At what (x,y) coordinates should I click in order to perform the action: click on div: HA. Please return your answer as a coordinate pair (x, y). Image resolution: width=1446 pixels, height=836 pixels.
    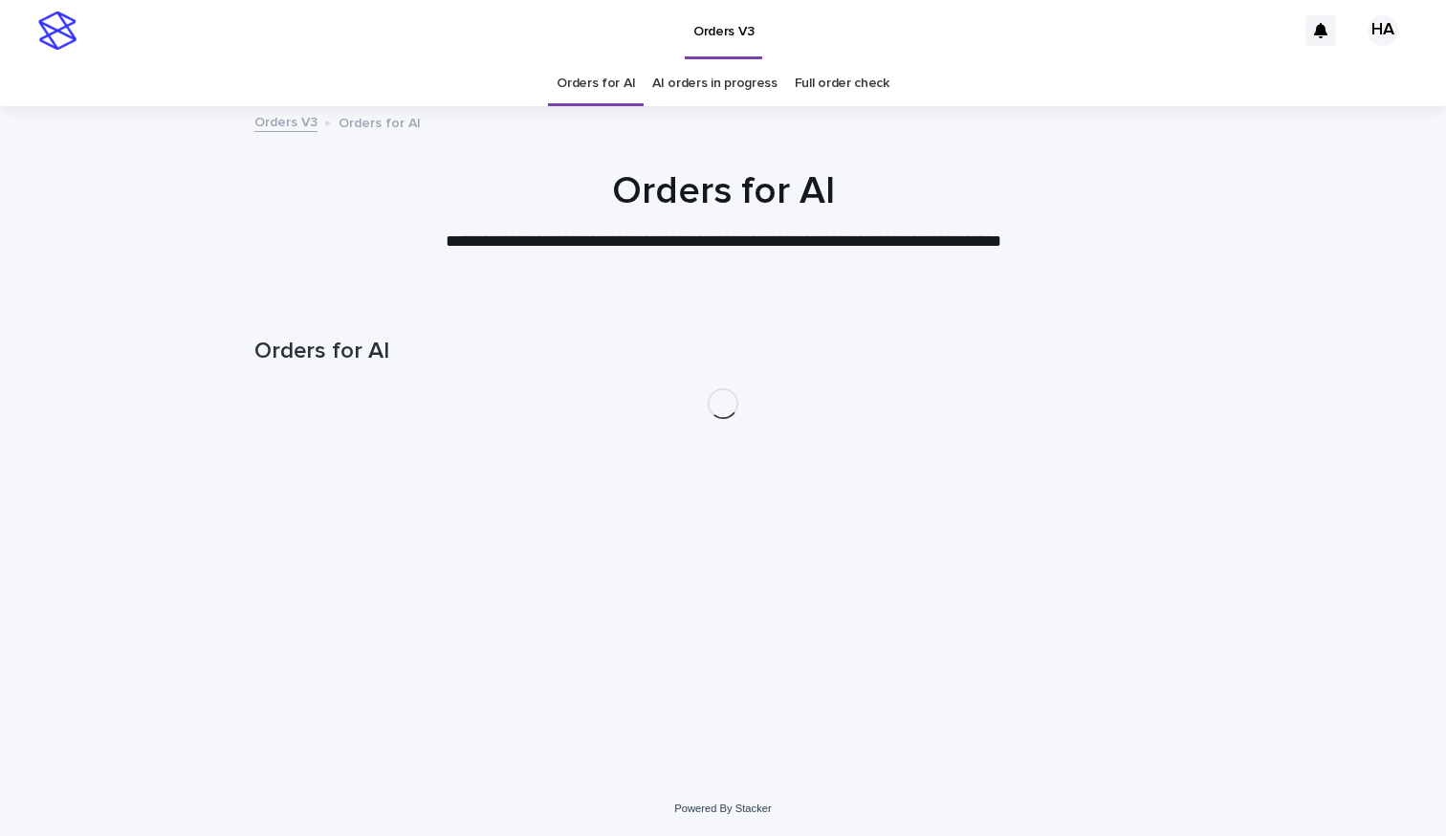
    Looking at the image, I should click on (1383, 31).